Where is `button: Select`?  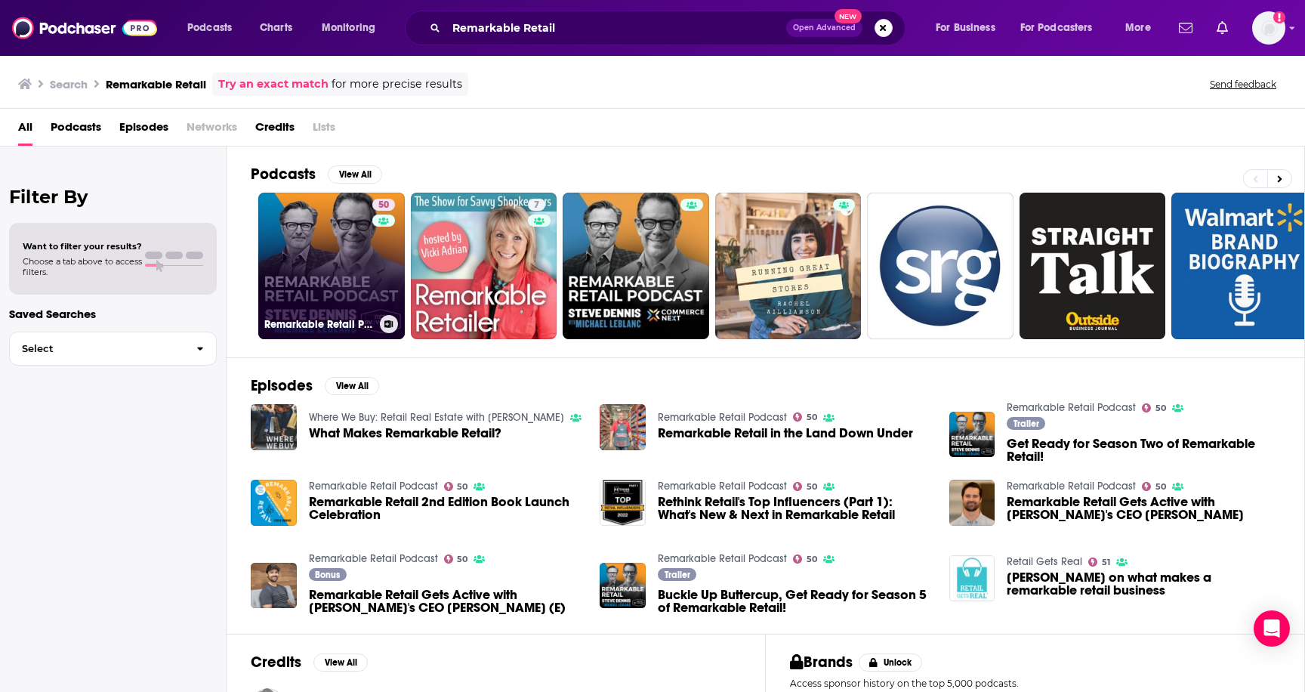
button: Select is located at coordinates (113, 348).